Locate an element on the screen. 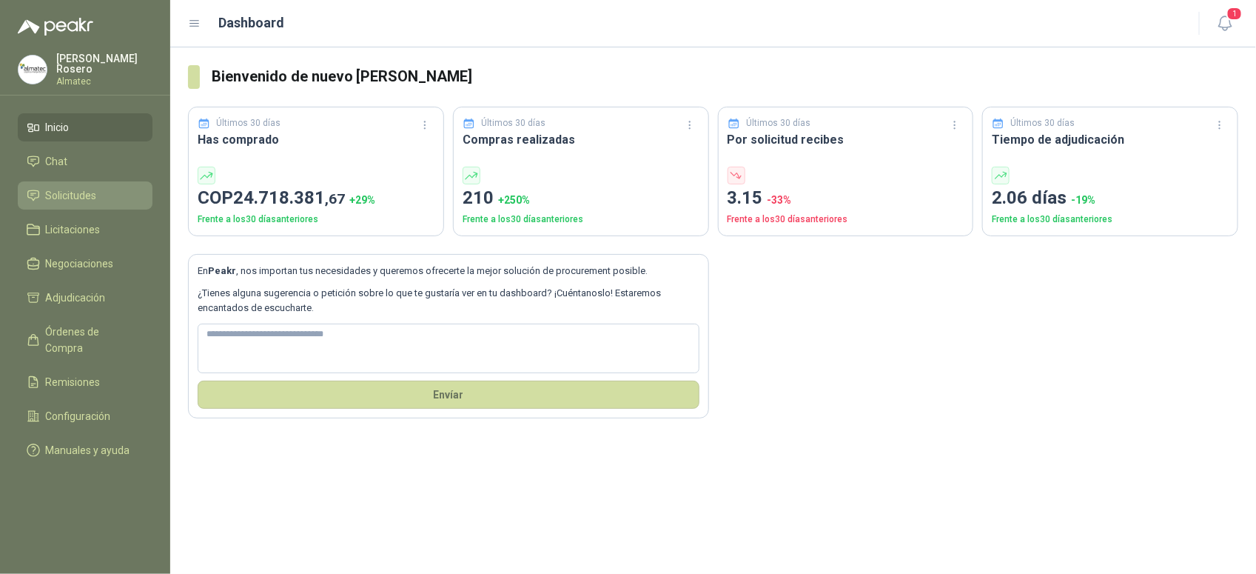  p: En , nos importan tus necesidades y queremos ofrecerte la mejor solución de procurement posible. is located at coordinates (449, 271).